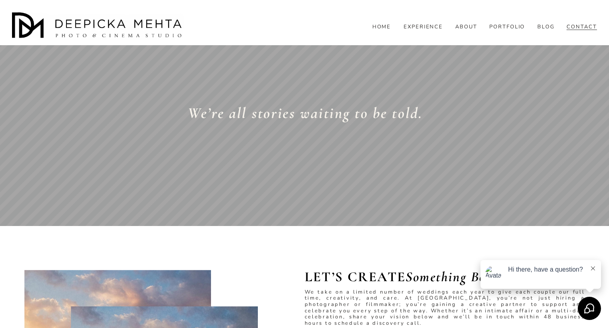 The height and width of the screenshot is (328, 609). Describe the element at coordinates (546, 27) in the screenshot. I see `span: BLOG` at that location.